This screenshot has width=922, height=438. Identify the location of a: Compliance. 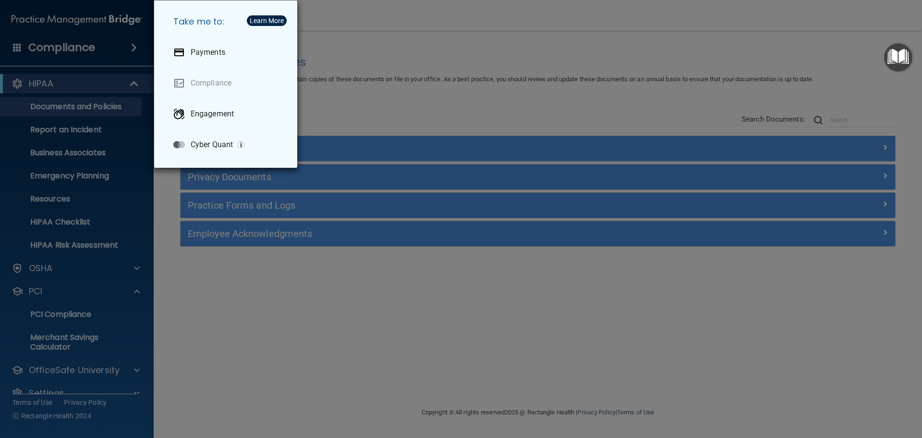
(228, 83).